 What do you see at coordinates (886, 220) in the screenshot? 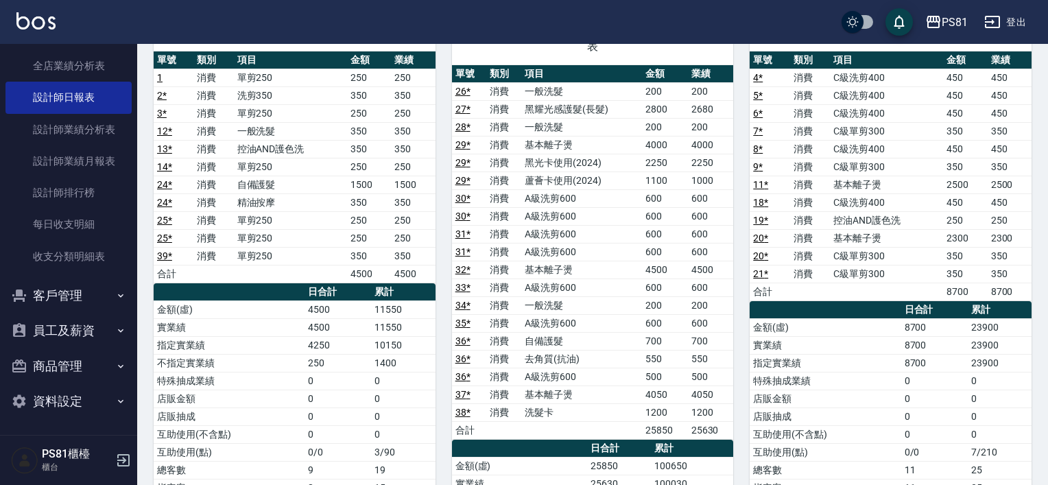
I see `td: 控油AND護色洗` at bounding box center [886, 220].